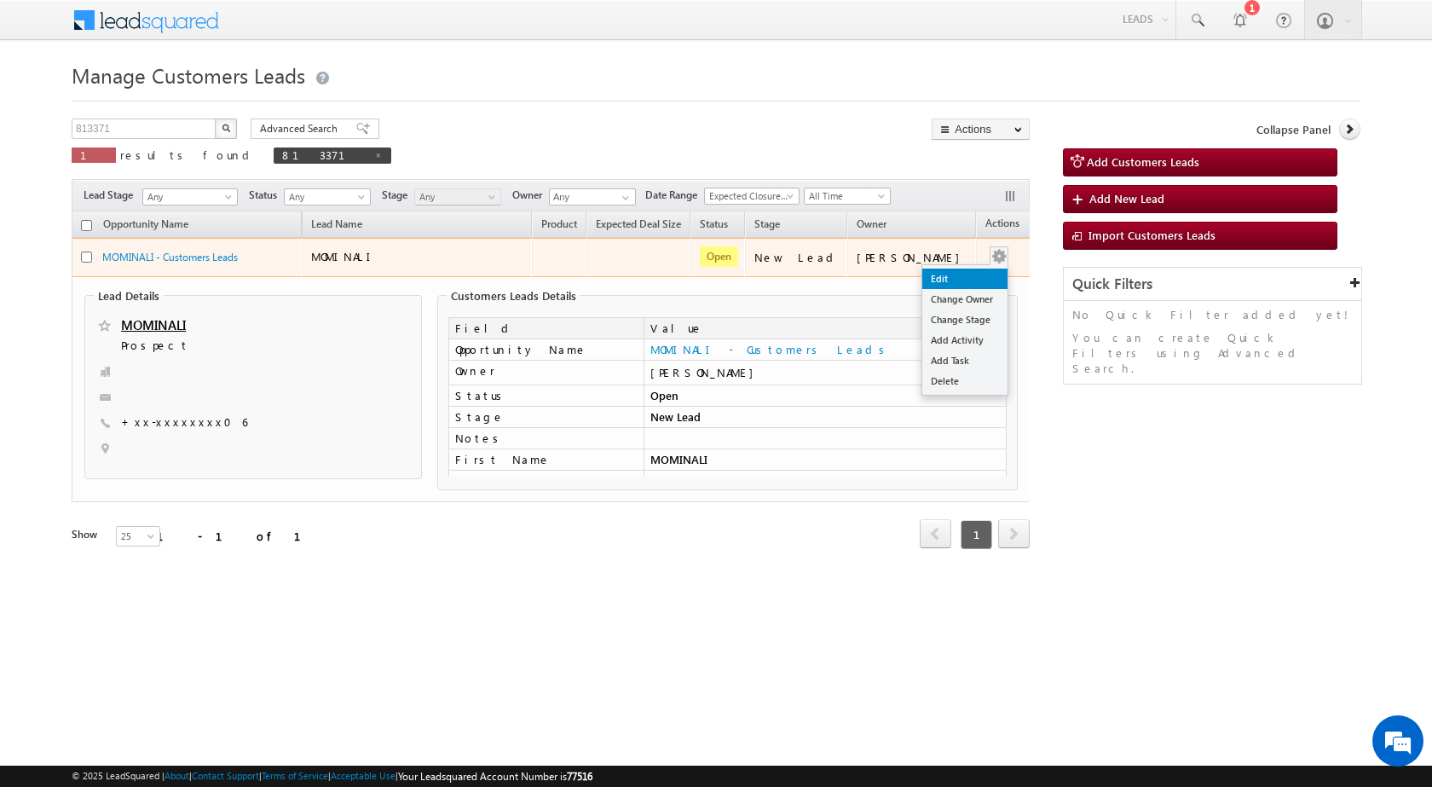 Image resolution: width=1432 pixels, height=787 pixels. Describe the element at coordinates (50, 101) in the screenshot. I see `img: d_60004797649_company_0_60004797649` at that location.